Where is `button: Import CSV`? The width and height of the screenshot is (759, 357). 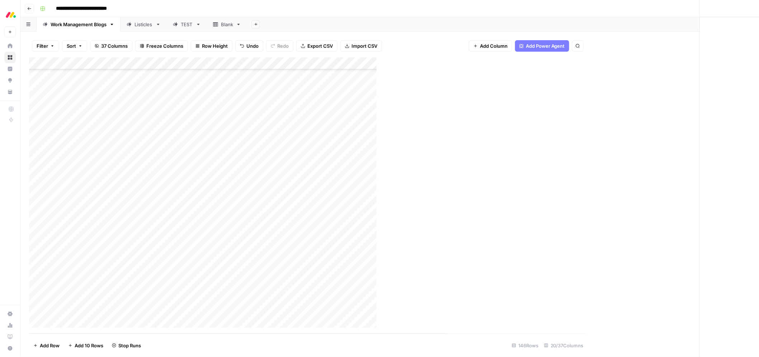 button: Import CSV is located at coordinates (361, 46).